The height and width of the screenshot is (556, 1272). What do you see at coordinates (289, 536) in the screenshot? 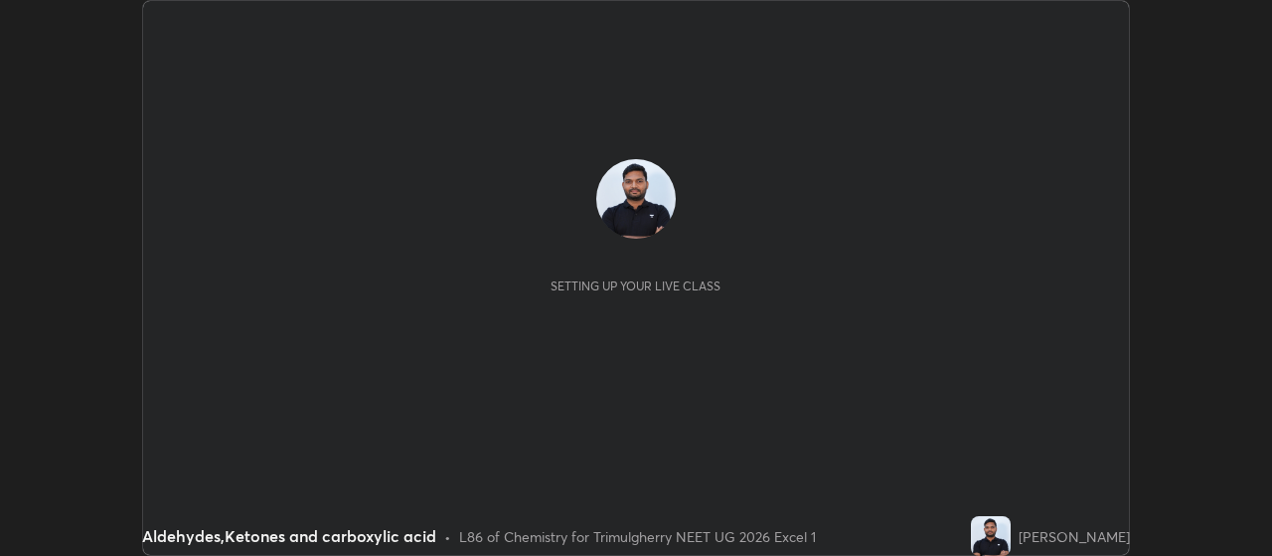
I see `div: Aldehydes,Ketones and carboxylic acid` at bounding box center [289, 536].